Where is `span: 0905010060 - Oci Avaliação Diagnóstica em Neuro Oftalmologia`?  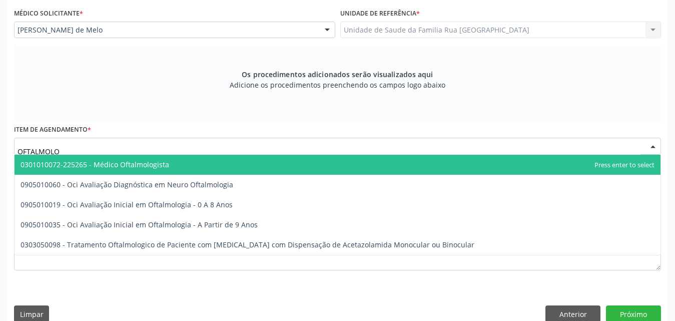
span: 0905010060 - Oci Avaliação Diagnóstica em Neuro Oftalmologia is located at coordinates (127, 184).